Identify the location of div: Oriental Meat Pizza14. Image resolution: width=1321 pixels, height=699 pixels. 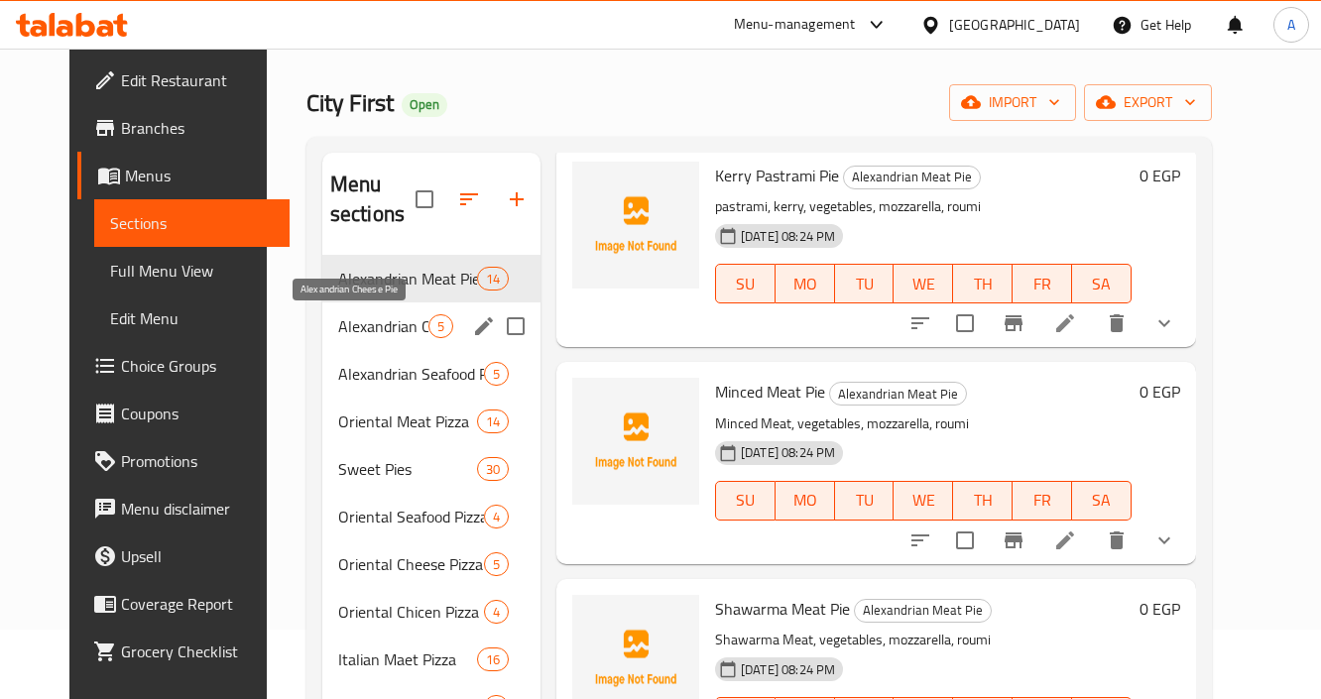
(431, 421).